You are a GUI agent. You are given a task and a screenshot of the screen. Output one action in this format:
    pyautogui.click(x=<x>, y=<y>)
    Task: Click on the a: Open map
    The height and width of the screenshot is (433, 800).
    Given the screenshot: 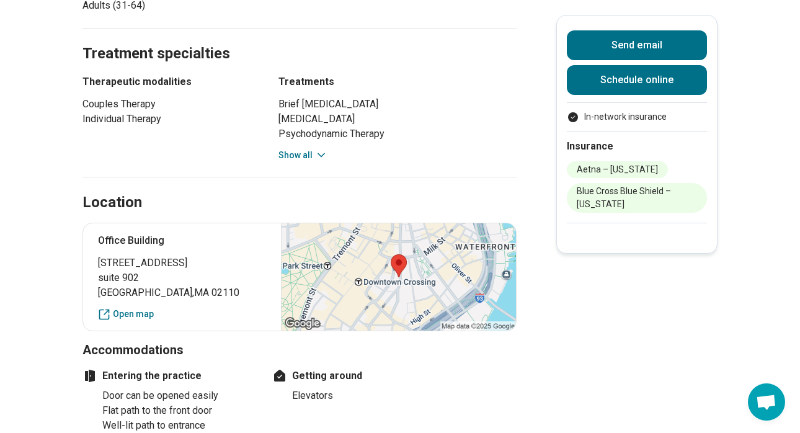 What is the action you would take?
    pyautogui.click(x=182, y=314)
    